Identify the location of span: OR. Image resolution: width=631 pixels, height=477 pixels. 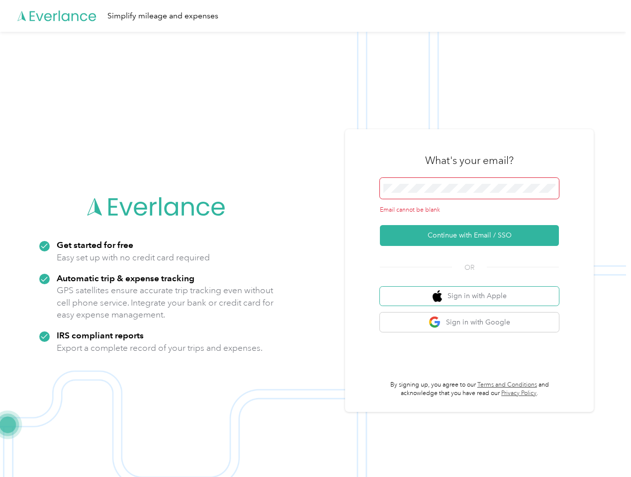
(470, 268).